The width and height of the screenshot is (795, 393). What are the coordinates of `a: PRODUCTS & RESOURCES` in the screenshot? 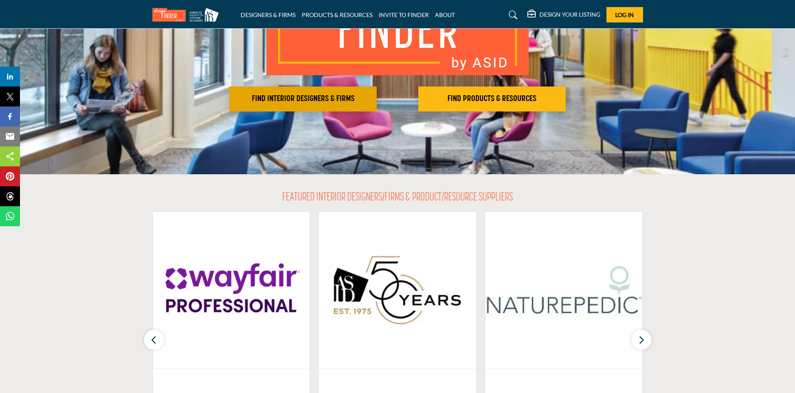 It's located at (337, 15).